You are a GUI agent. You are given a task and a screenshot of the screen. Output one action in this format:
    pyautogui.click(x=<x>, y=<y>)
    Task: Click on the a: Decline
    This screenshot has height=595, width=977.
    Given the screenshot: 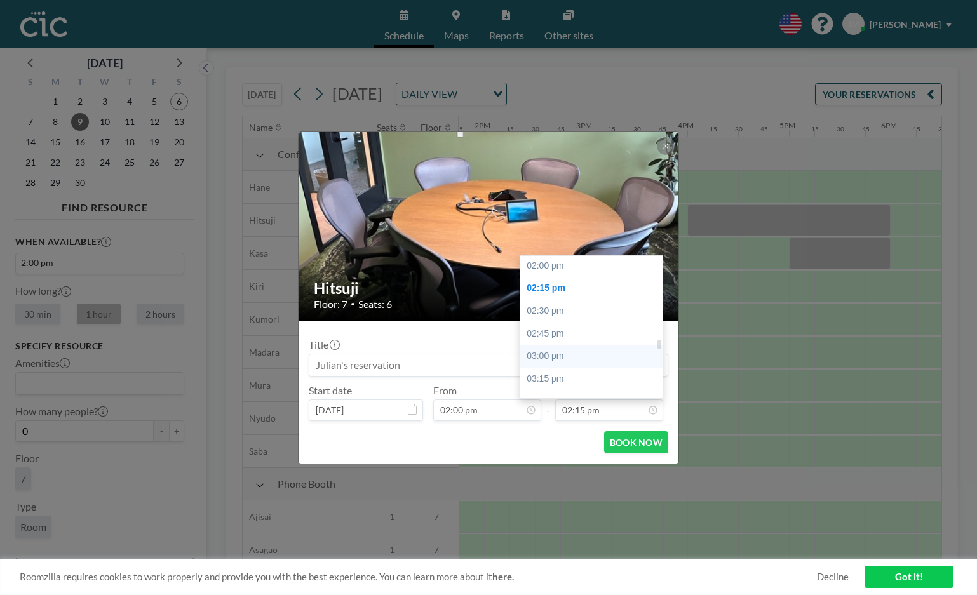 What is the action you would take?
    pyautogui.click(x=832, y=577)
    